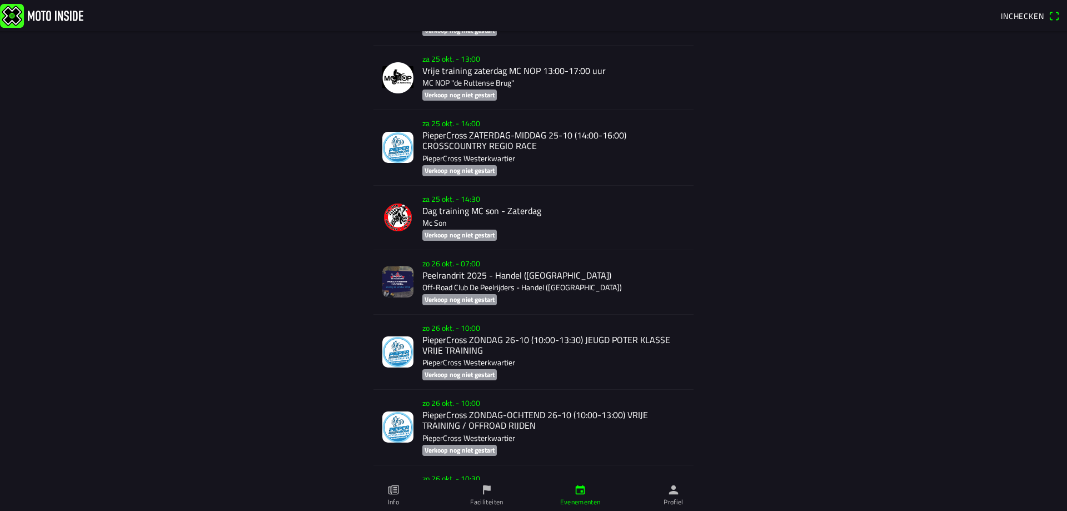 The width and height of the screenshot is (1067, 511). Describe the element at coordinates (486, 502) in the screenshot. I see `ion-label: Faciliteiten` at that location.